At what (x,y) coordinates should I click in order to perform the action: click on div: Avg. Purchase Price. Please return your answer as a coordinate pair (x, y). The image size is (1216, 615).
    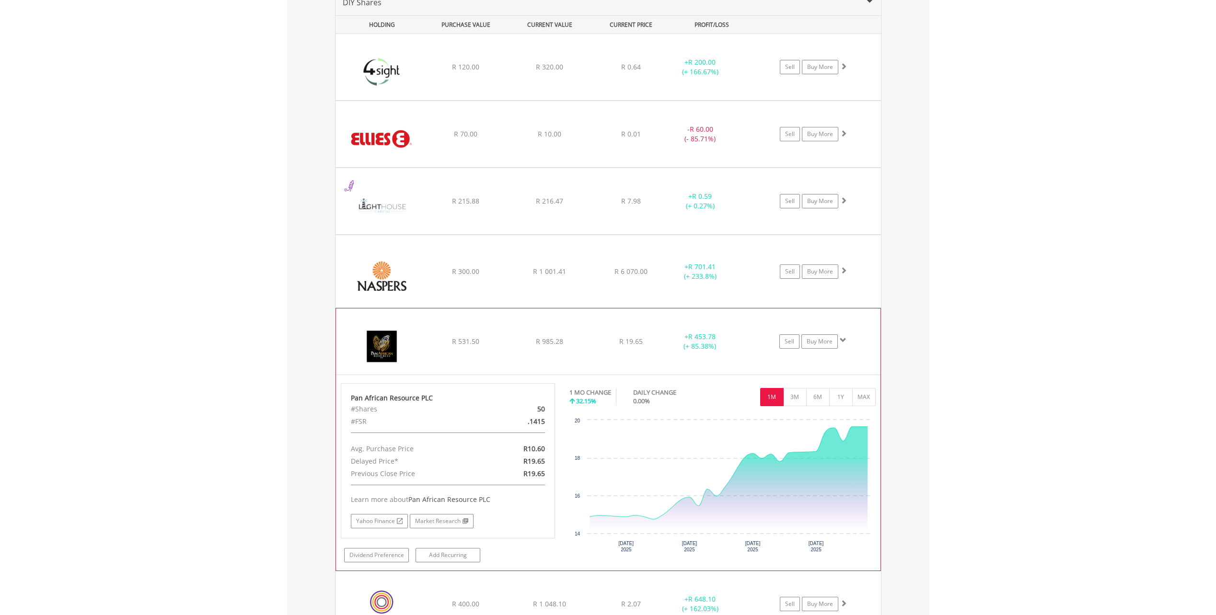
    Looking at the image, I should click on (413, 449).